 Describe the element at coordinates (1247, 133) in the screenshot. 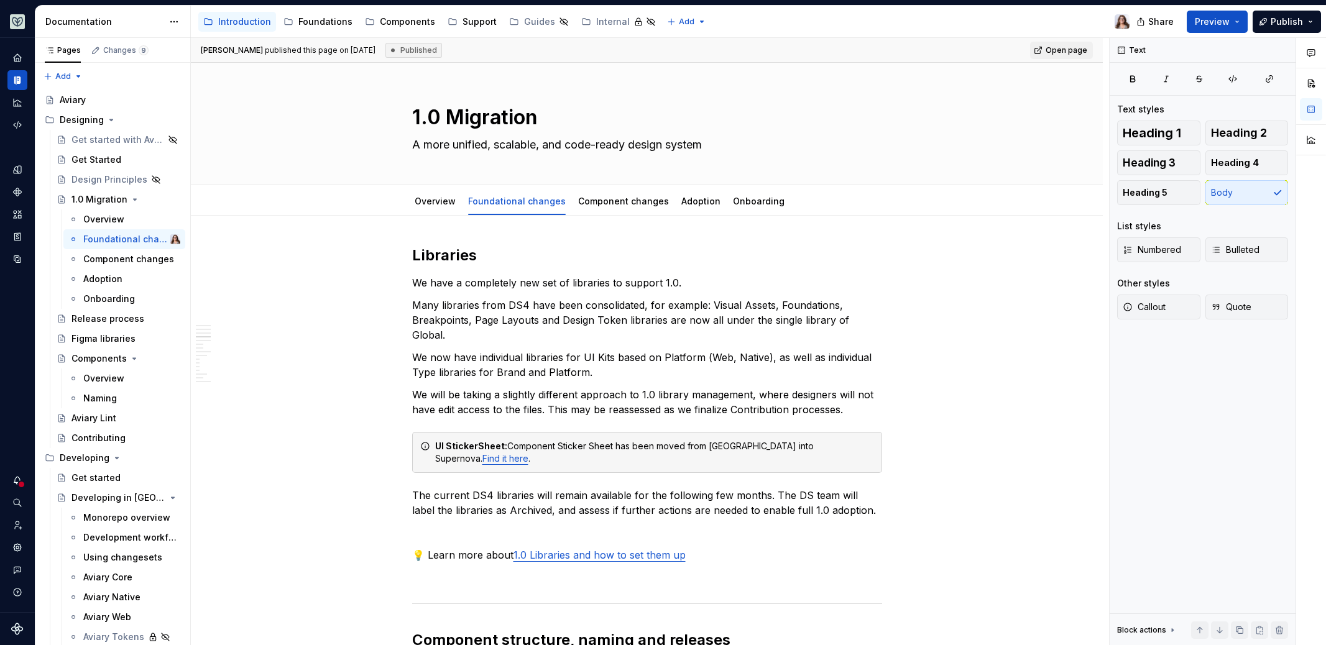

I see `button: Heading 2` at that location.